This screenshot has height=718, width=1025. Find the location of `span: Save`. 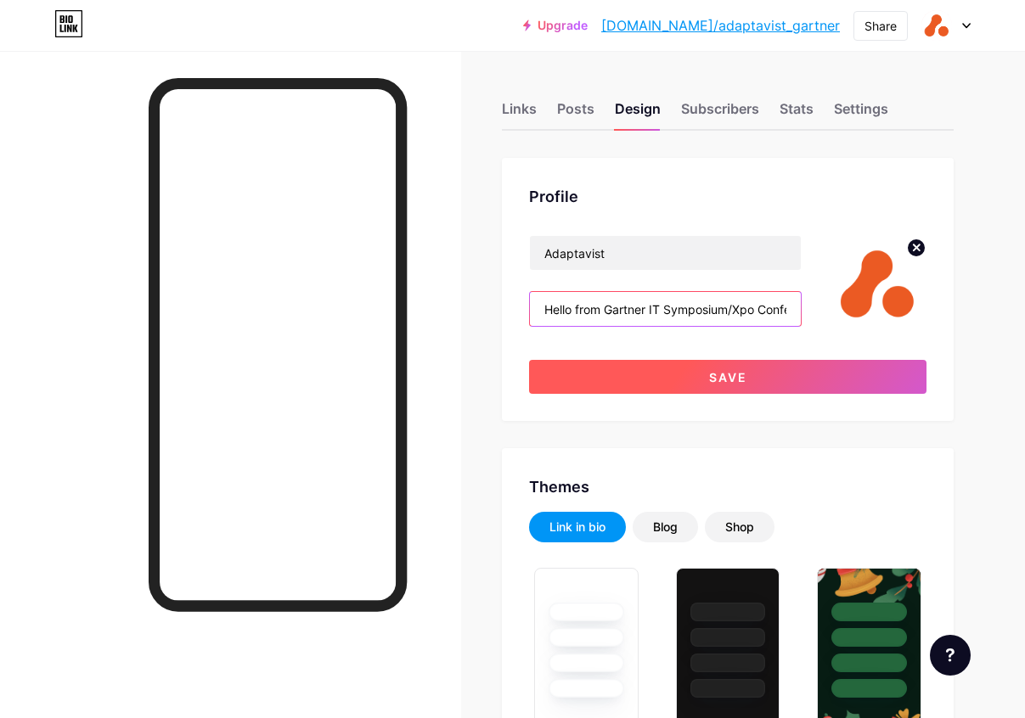

span: Save is located at coordinates (727, 377).